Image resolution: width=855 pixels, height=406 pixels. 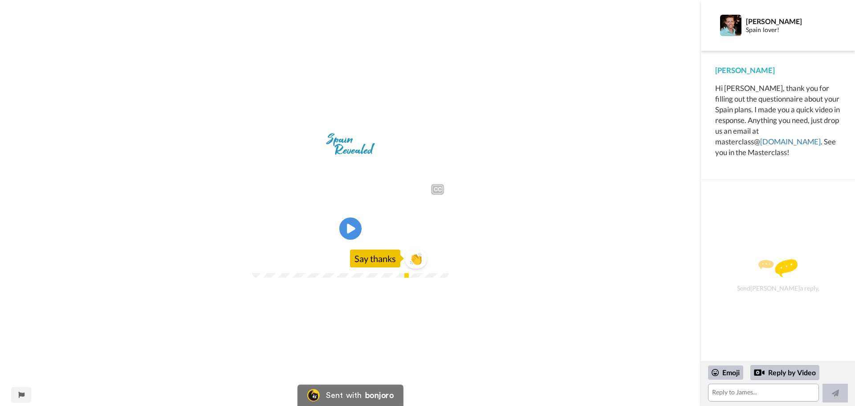 I want to click on div: bonjoro, so click(x=380, y=395).